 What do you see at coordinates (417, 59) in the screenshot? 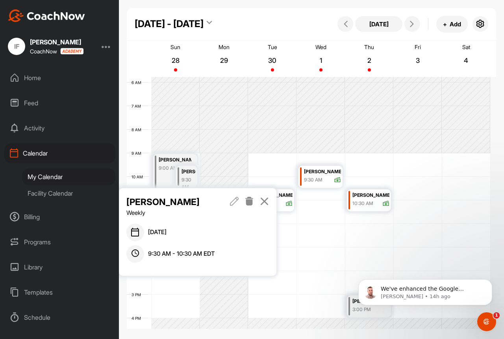
I see `a: October 3, 2025` at bounding box center [417, 59].